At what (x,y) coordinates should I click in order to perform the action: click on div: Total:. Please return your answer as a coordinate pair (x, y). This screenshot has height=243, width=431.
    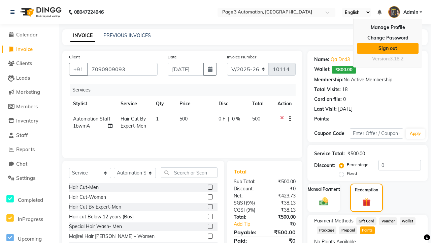
    Looking at the image, I should click on (247, 217).